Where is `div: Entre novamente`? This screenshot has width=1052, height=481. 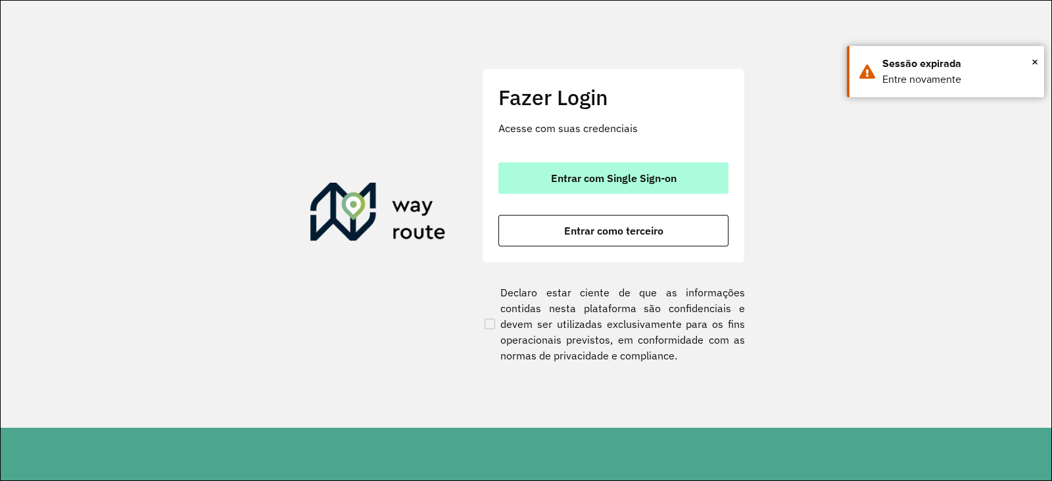 div: Entre novamente is located at coordinates (958, 80).